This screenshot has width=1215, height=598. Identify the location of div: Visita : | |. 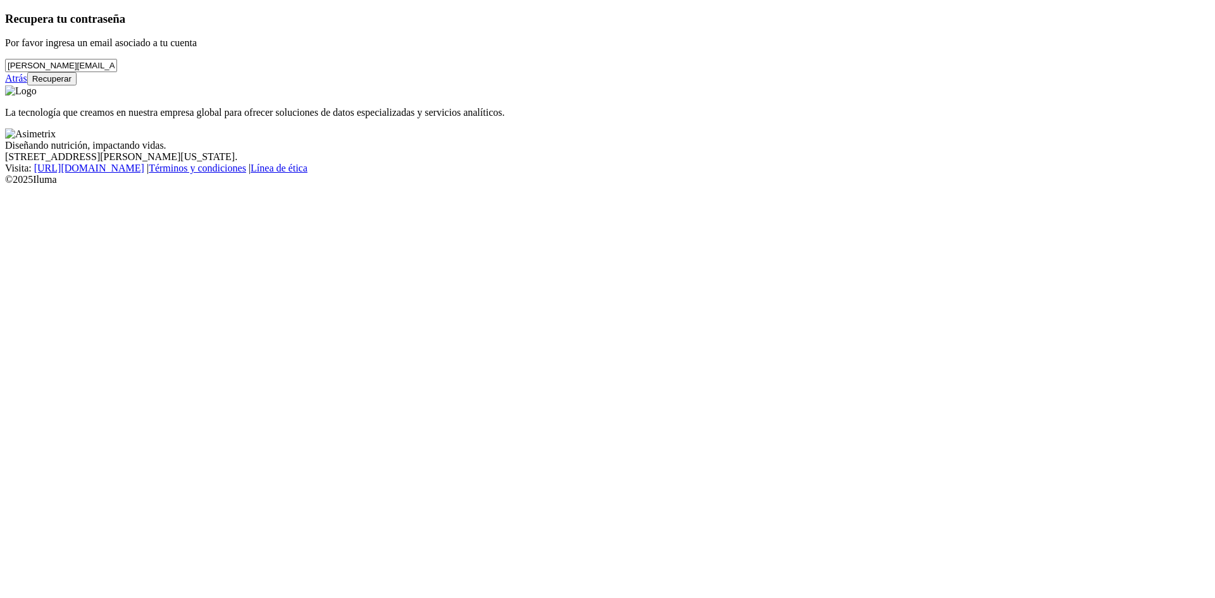
(608, 168).